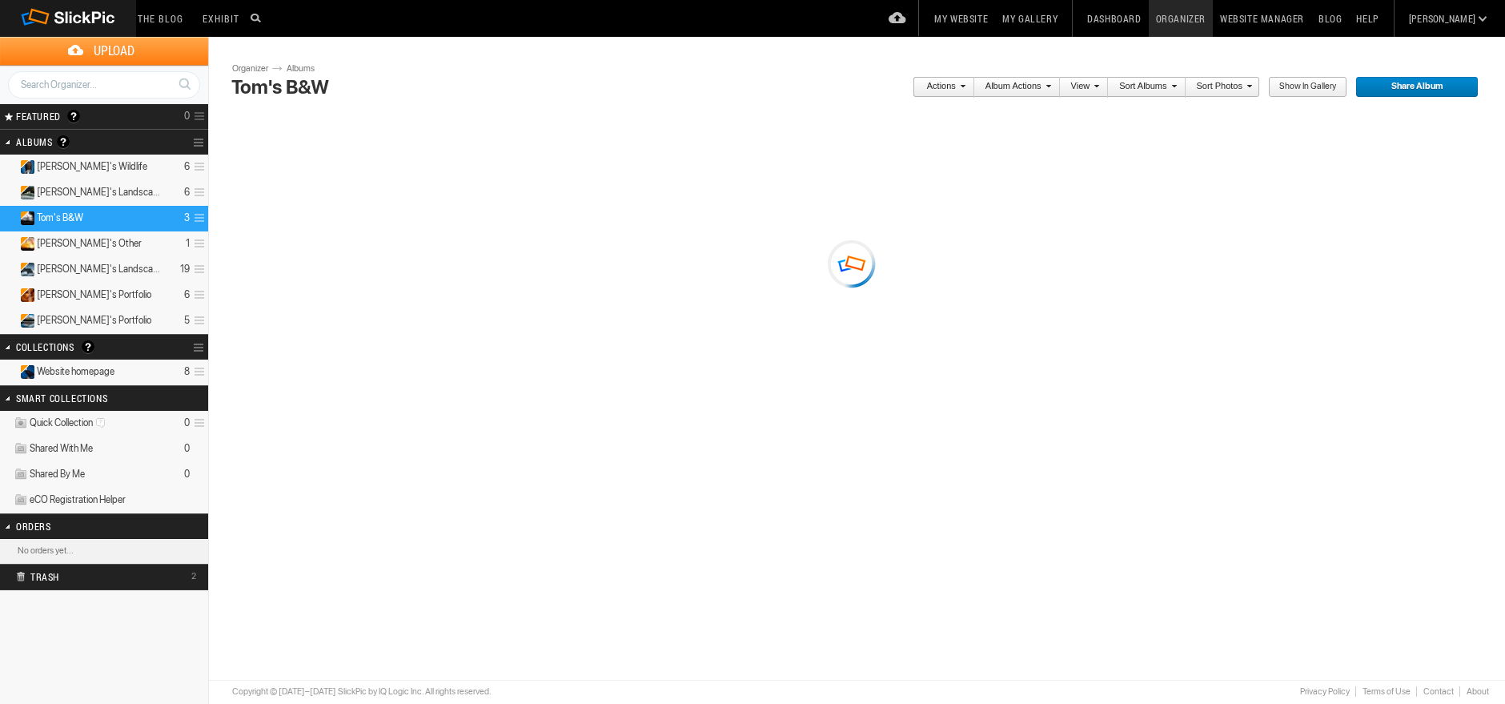 The height and width of the screenshot is (704, 1505). I want to click on input: Search photos on SlickPic..., so click(258, 18).